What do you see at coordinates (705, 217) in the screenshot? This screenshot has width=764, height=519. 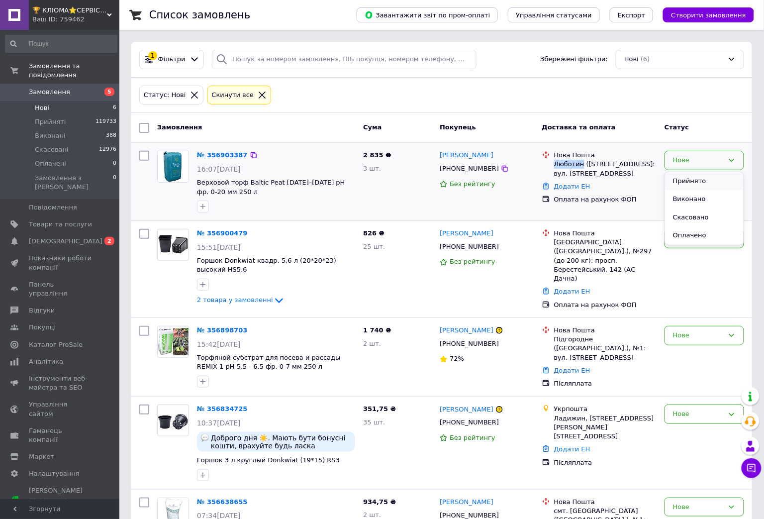 I see `li: Скасовано` at bounding box center [705, 217].